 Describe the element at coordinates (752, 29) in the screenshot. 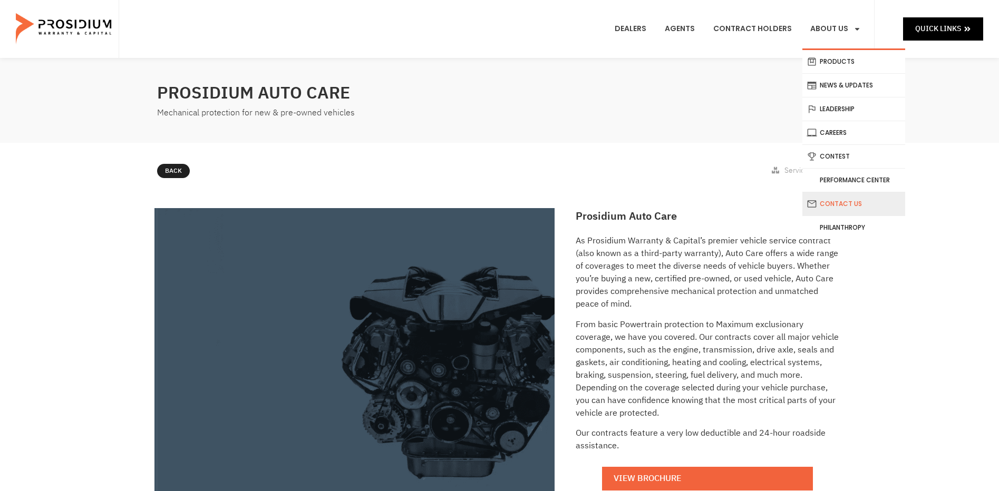

I see `a: Contract Holders` at that location.